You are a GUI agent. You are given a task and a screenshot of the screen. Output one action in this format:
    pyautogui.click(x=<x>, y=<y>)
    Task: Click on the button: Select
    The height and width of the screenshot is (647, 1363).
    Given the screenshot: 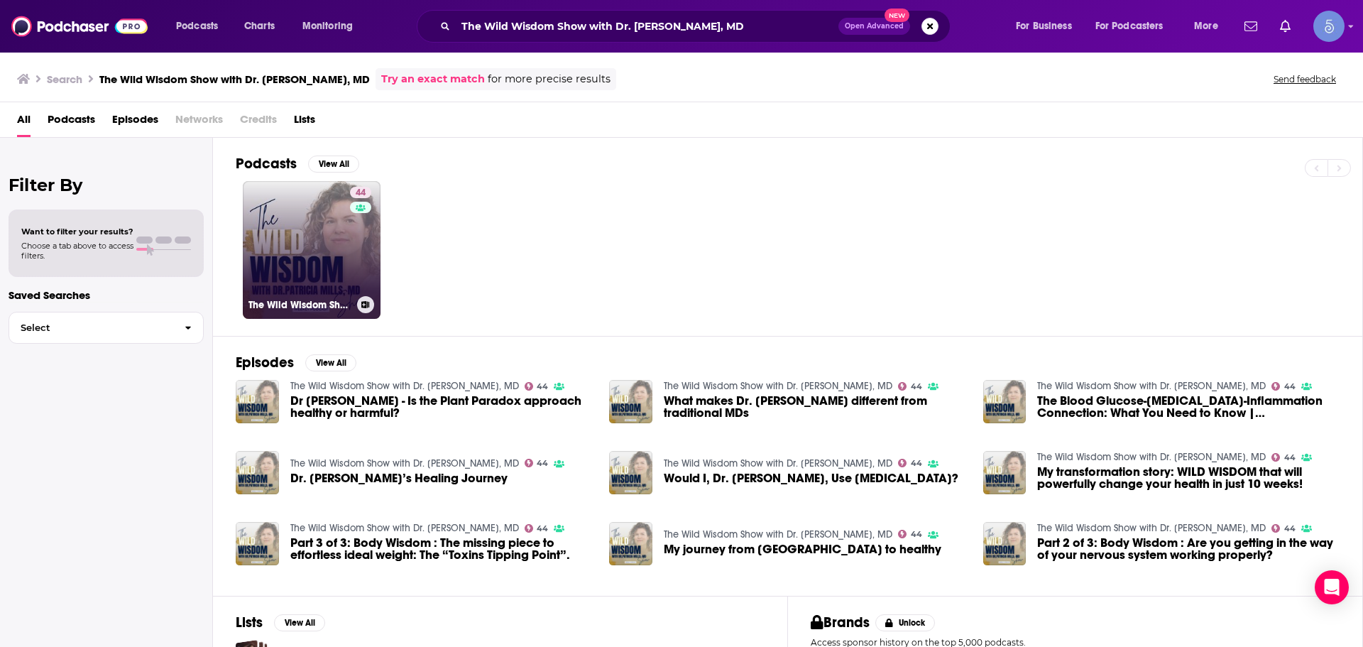 What is the action you would take?
    pyautogui.click(x=106, y=327)
    